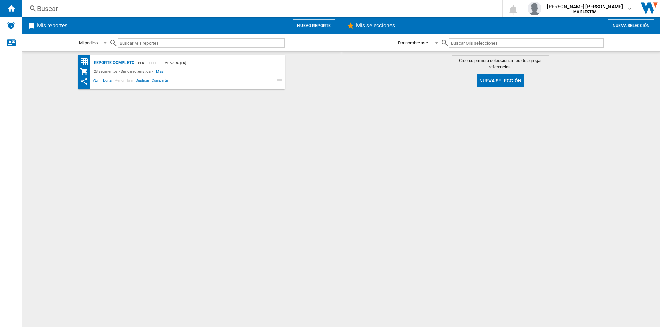  I want to click on div: - Perfil predeterminado (16), so click(202, 63).